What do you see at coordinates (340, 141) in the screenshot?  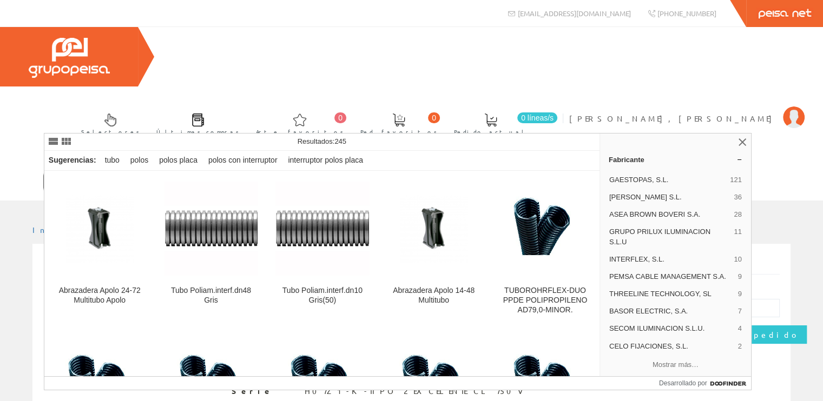 I see `span: 245` at bounding box center [340, 141].